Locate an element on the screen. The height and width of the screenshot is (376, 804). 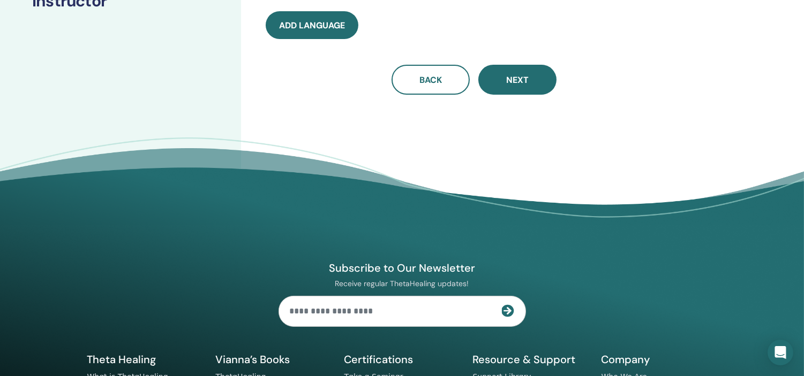
button: Add language is located at coordinates (312, 25).